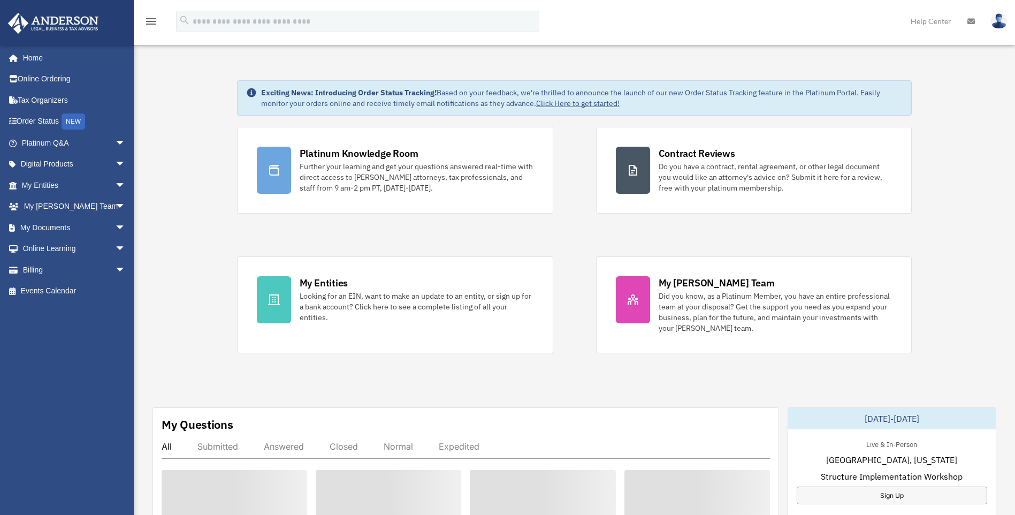 The image size is (1015, 515). I want to click on a: My Documentsarrow_drop_down, so click(74, 228).